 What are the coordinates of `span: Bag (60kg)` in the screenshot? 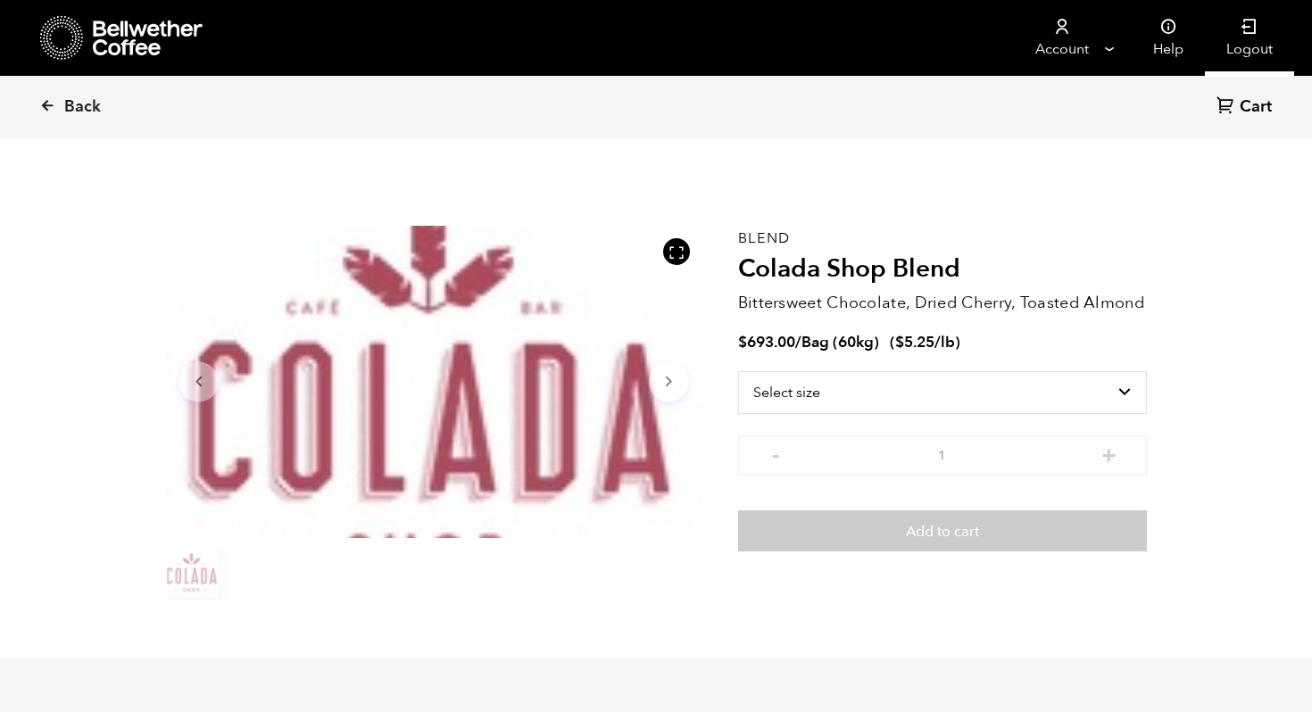 It's located at (840, 342).